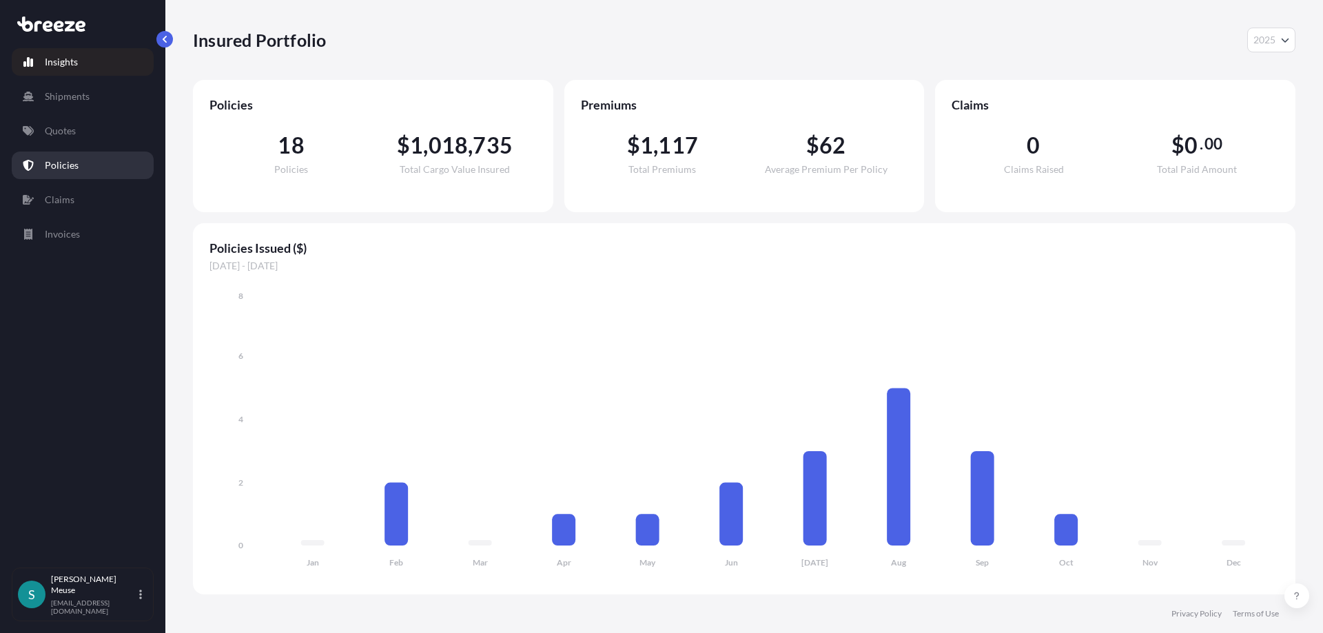  I want to click on tspan: Nov, so click(1150, 562).